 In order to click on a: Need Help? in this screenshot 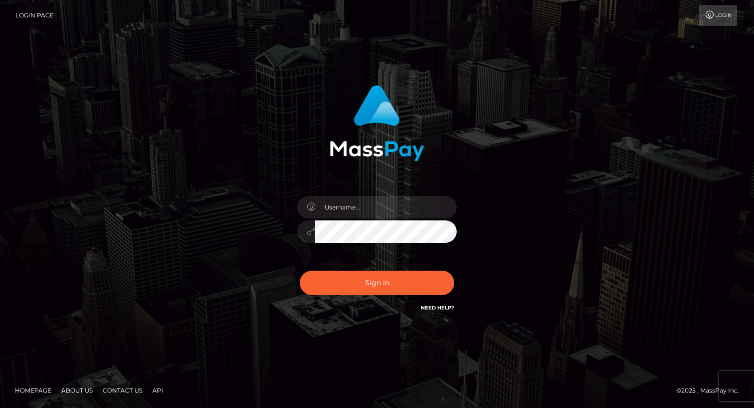, I will do `click(437, 308)`.